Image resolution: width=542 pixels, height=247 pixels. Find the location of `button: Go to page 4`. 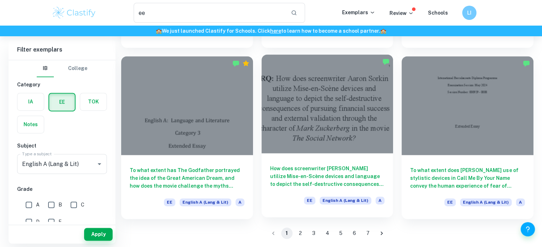

button: Go to page 4 is located at coordinates (327, 234).